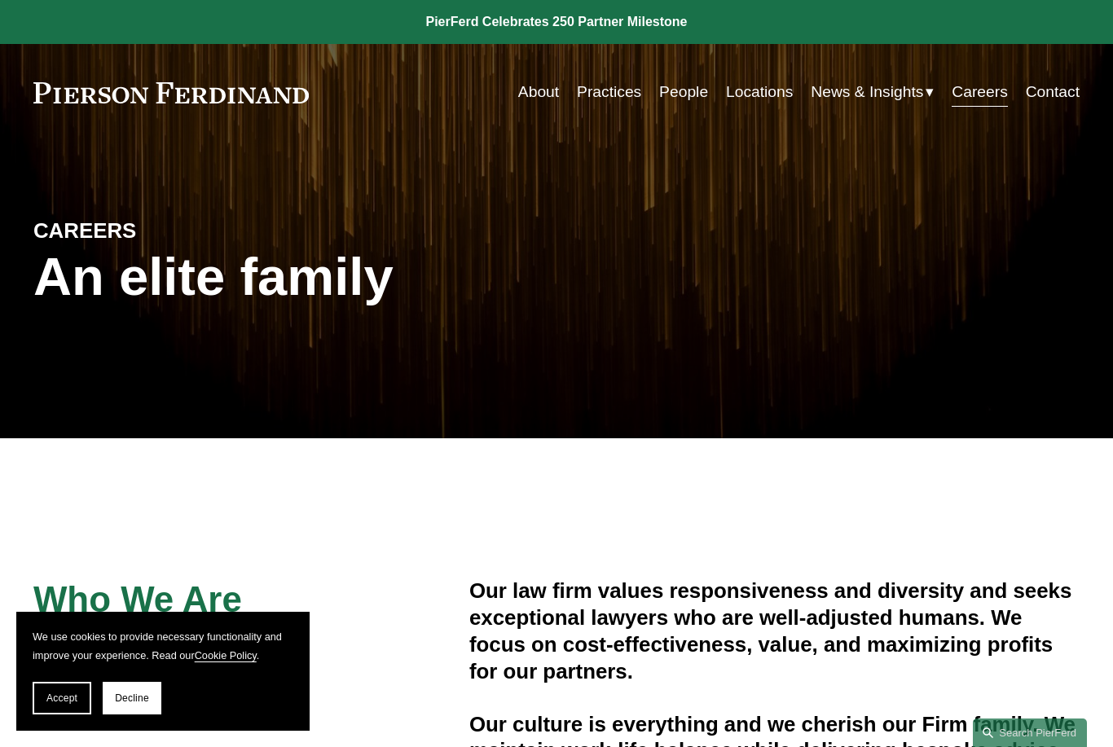 This screenshot has height=747, width=1113. What do you see at coordinates (1030, 732) in the screenshot?
I see `a: Search this site` at bounding box center [1030, 732].